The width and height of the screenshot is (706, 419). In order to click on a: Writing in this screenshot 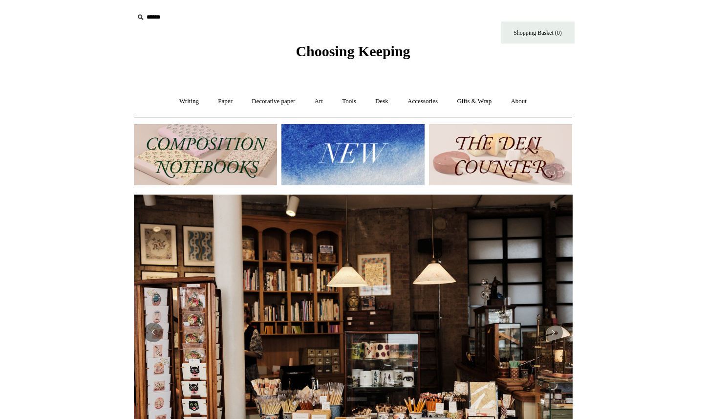, I will do `click(189, 101)`.